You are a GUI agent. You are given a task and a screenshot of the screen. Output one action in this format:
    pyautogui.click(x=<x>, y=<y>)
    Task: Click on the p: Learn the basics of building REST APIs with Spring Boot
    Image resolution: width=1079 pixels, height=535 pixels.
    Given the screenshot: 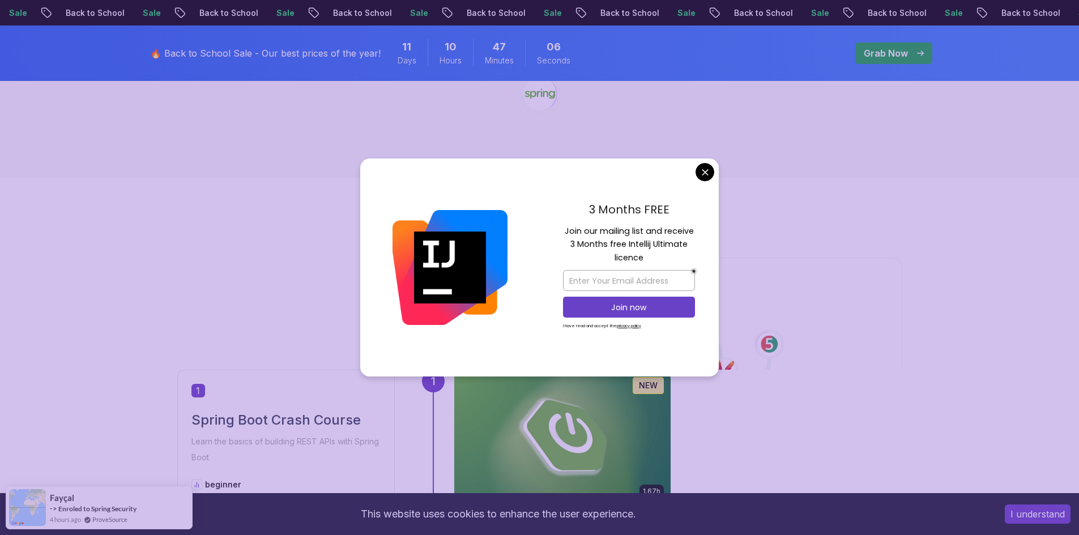 What is the action you would take?
    pyautogui.click(x=286, y=450)
    